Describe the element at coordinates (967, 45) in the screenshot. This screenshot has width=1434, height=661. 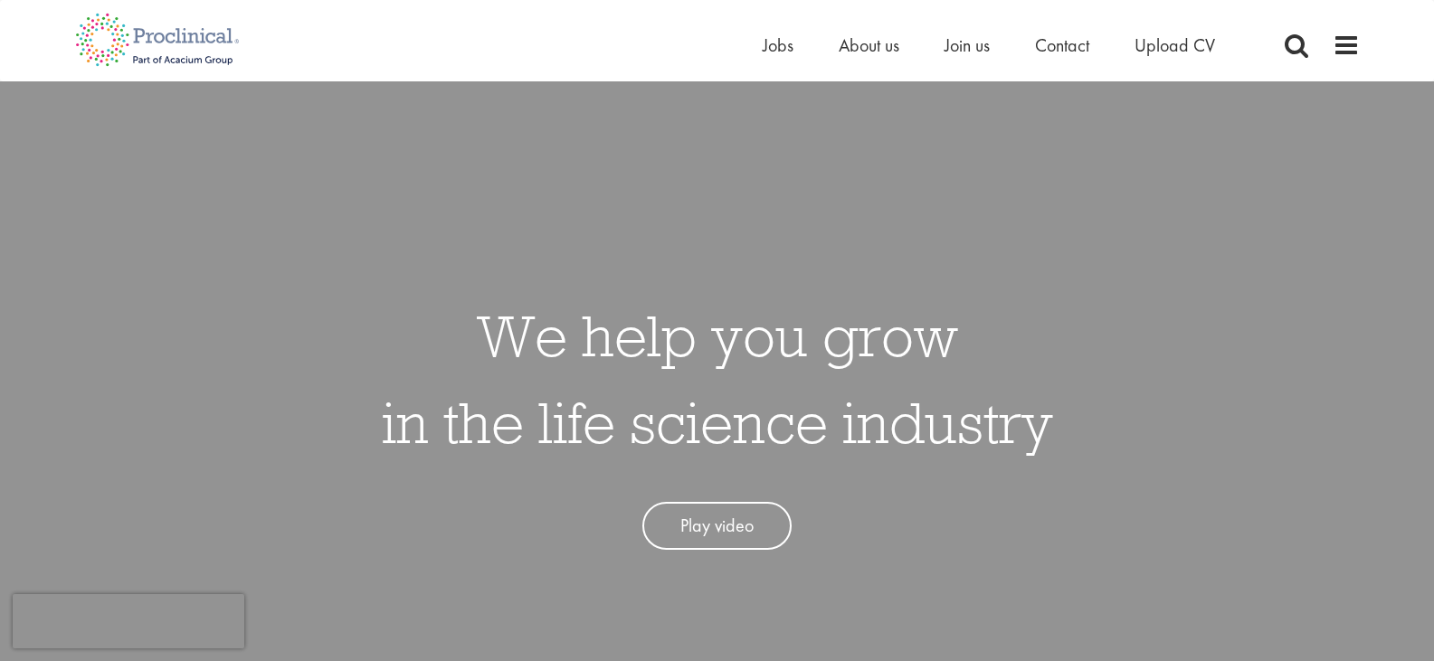
I see `span: Join us` at that location.